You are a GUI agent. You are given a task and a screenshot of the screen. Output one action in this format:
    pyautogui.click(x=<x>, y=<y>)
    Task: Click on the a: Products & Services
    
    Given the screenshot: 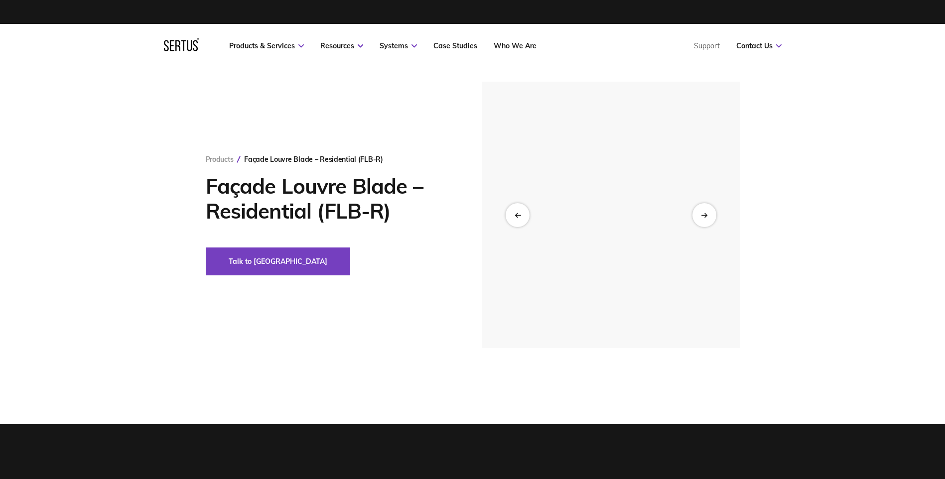 What is the action you would take?
    pyautogui.click(x=267, y=46)
    